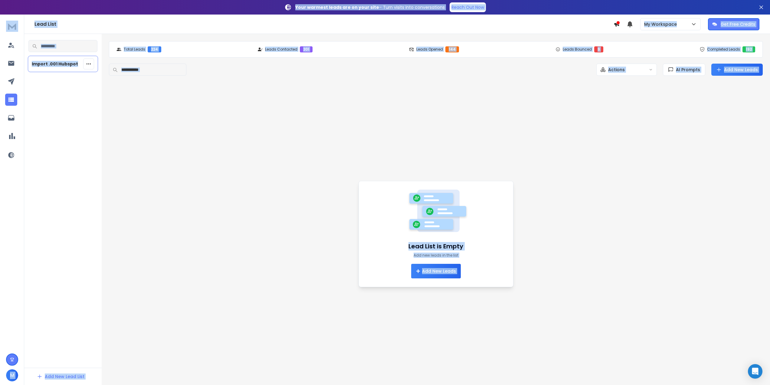  Describe the element at coordinates (724, 49) in the screenshot. I see `p: Completed Leads` at that location.